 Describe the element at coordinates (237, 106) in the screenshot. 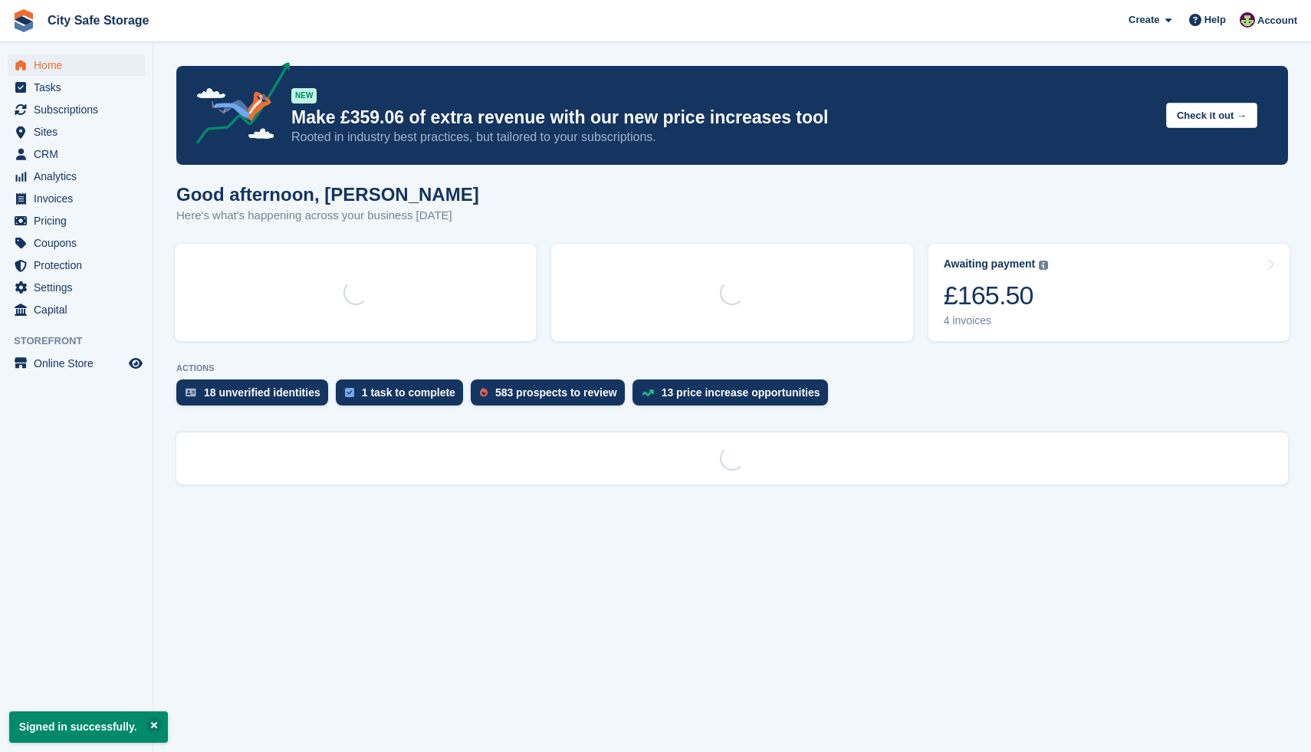

I see `img: price-adjustments-announcement-icon-8257ccfd72463d97f412b2fc003d46551f7dbcb40ab6d574587a9cd5c0d94...` at that location.